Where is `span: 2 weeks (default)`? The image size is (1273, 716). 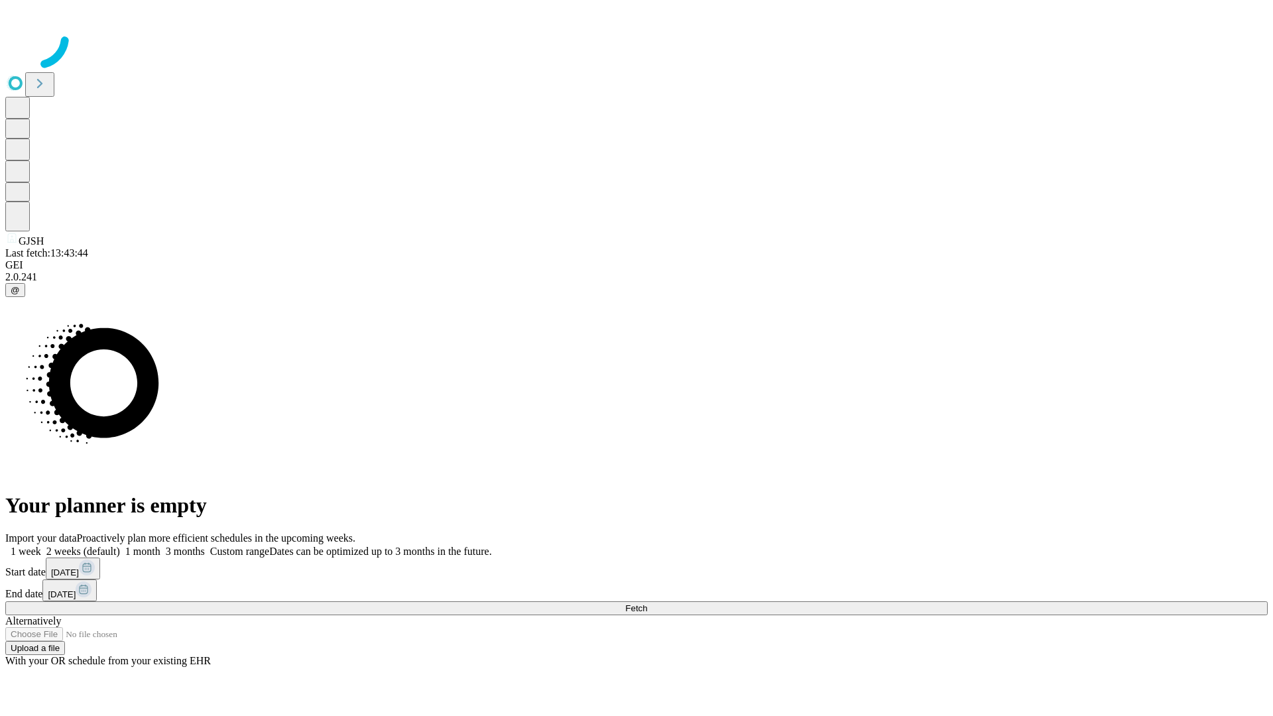 span: 2 weeks (default) is located at coordinates (83, 551).